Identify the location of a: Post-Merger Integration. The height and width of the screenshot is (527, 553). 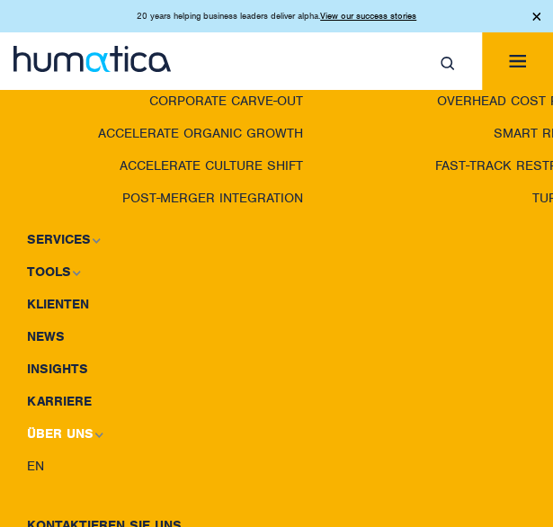
(176, 198).